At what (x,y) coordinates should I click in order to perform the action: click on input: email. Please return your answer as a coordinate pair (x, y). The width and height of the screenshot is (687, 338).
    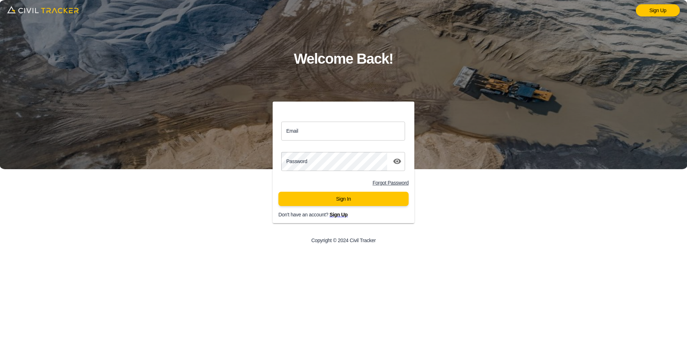
    Looking at the image, I should click on (343, 131).